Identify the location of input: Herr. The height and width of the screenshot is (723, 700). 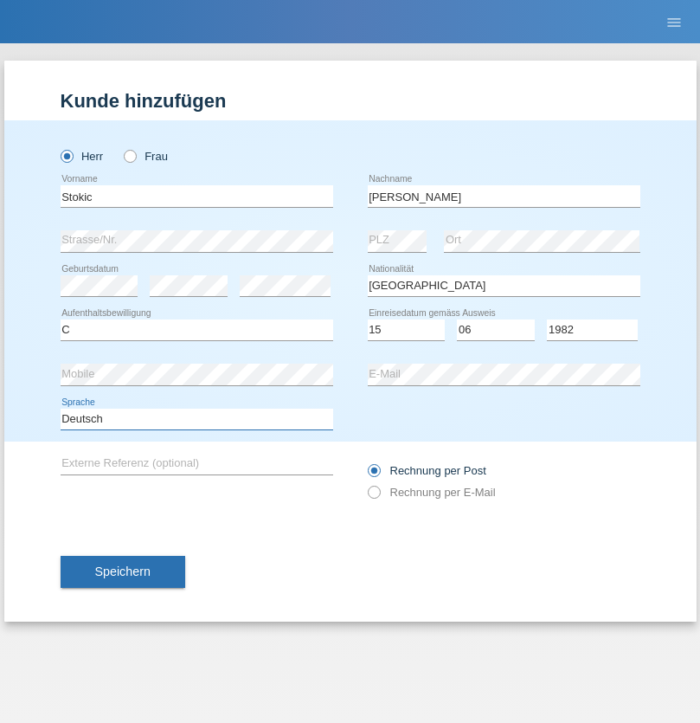
(66, 155).